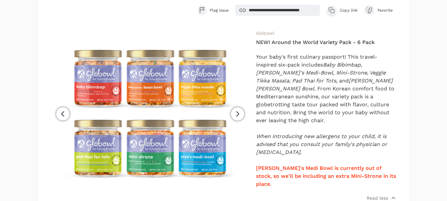 This screenshot has height=201, width=447. I want to click on button: Copy link, so click(342, 10).